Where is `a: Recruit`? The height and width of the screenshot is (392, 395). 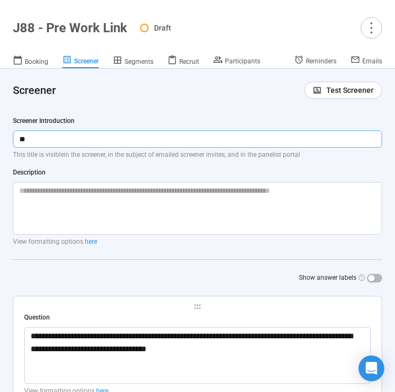
a: Recruit is located at coordinates (183, 62).